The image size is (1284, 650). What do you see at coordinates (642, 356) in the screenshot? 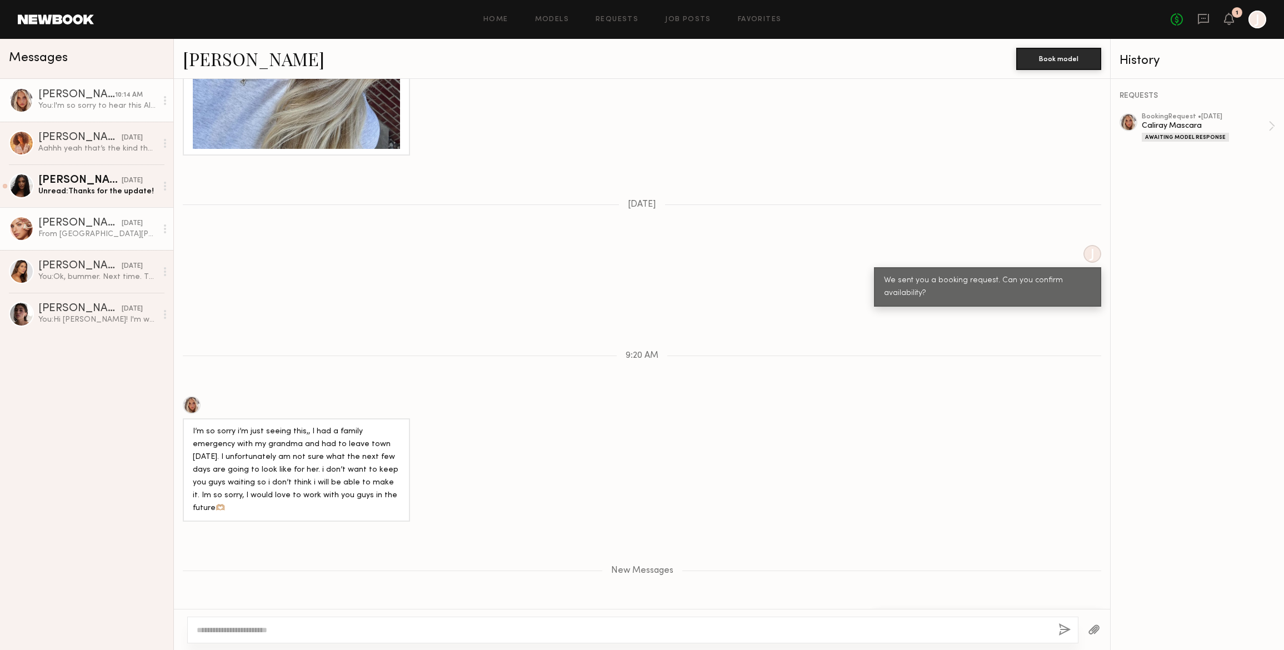
I see `span: 9:20 AM` at bounding box center [642, 356].